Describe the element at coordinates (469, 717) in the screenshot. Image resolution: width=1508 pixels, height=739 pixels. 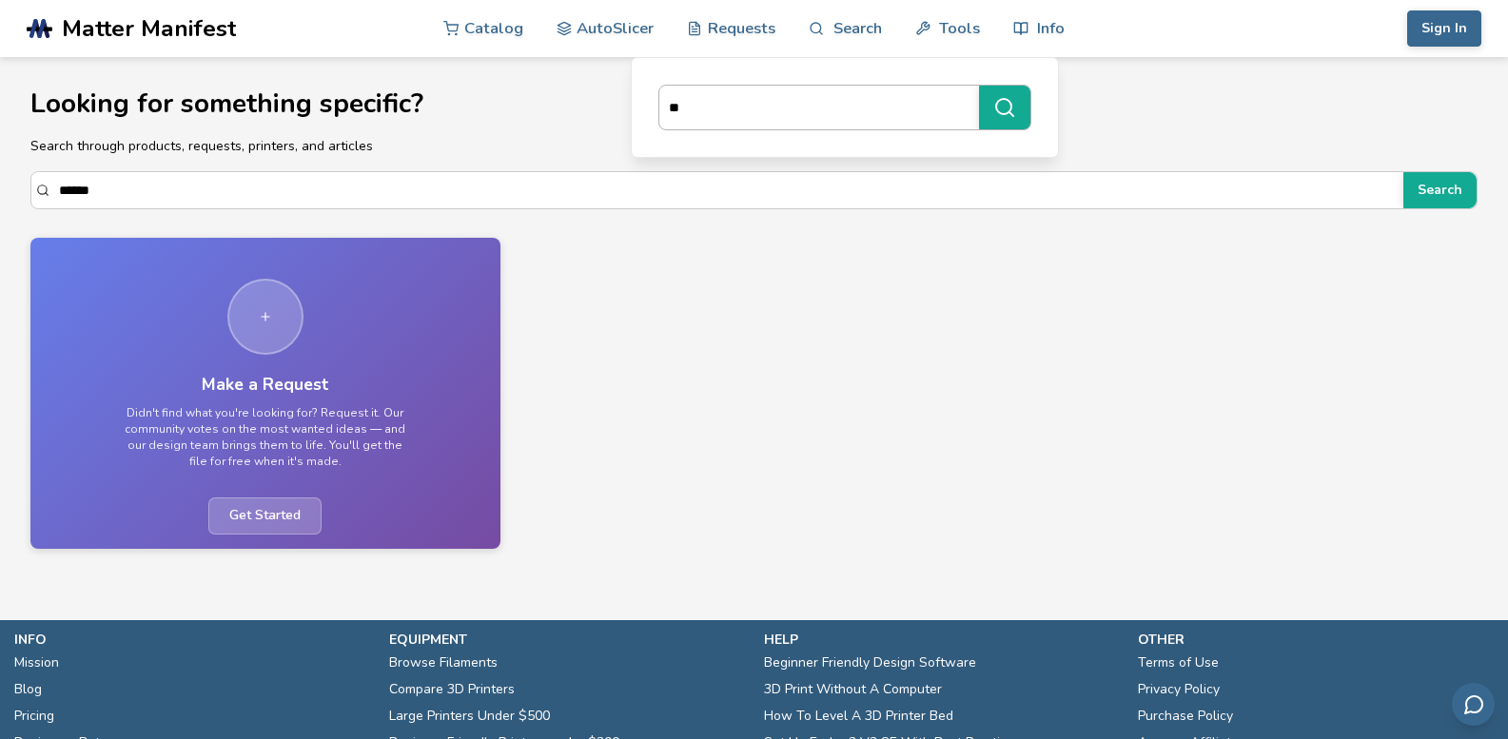
I see `a: Large Printers Under $500` at that location.